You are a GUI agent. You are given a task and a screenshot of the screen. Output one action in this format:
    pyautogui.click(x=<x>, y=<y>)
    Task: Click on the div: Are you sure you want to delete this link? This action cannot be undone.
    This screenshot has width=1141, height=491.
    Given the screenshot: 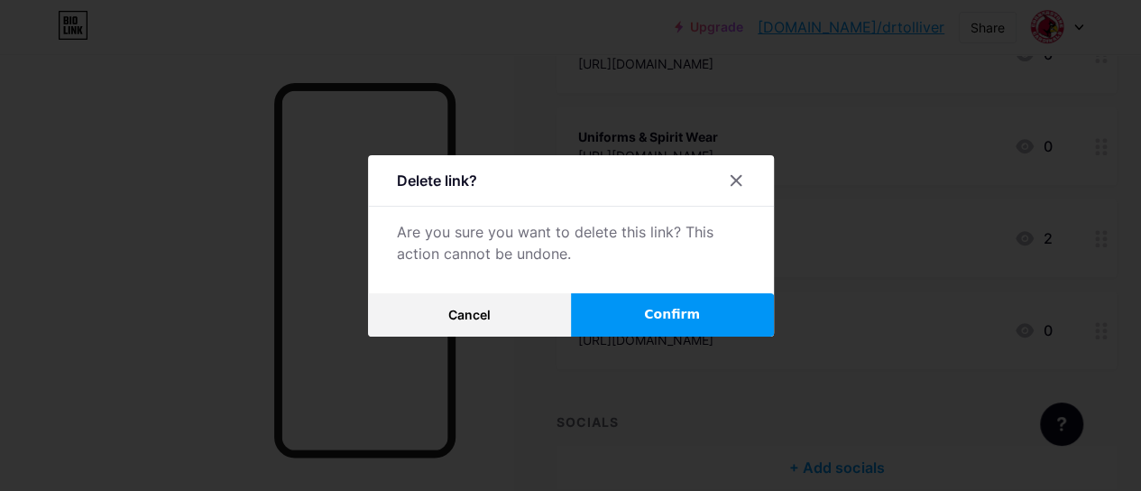 What is the action you would take?
    pyautogui.click(x=571, y=243)
    